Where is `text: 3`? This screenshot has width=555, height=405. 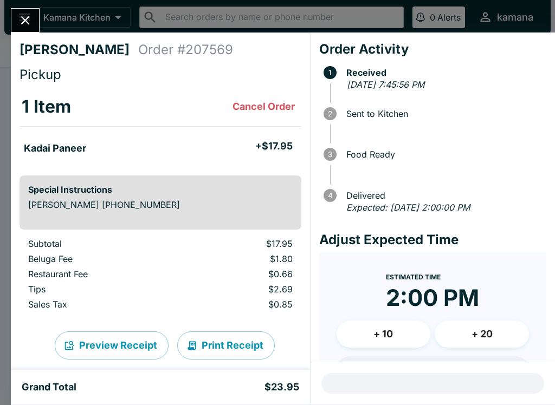 text: 3 is located at coordinates (330, 154).